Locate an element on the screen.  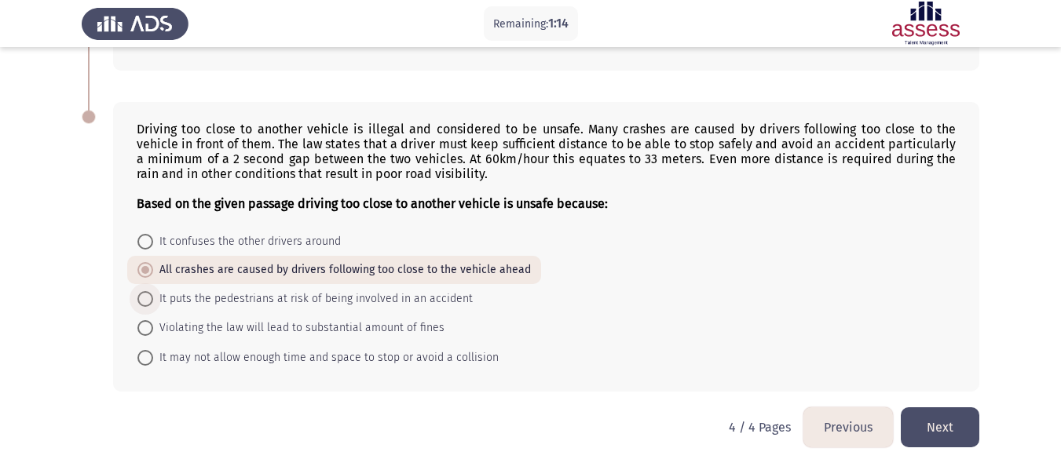
span: All crashes are caused by drivers following too close to the vehicle ahead is located at coordinates (342, 270).